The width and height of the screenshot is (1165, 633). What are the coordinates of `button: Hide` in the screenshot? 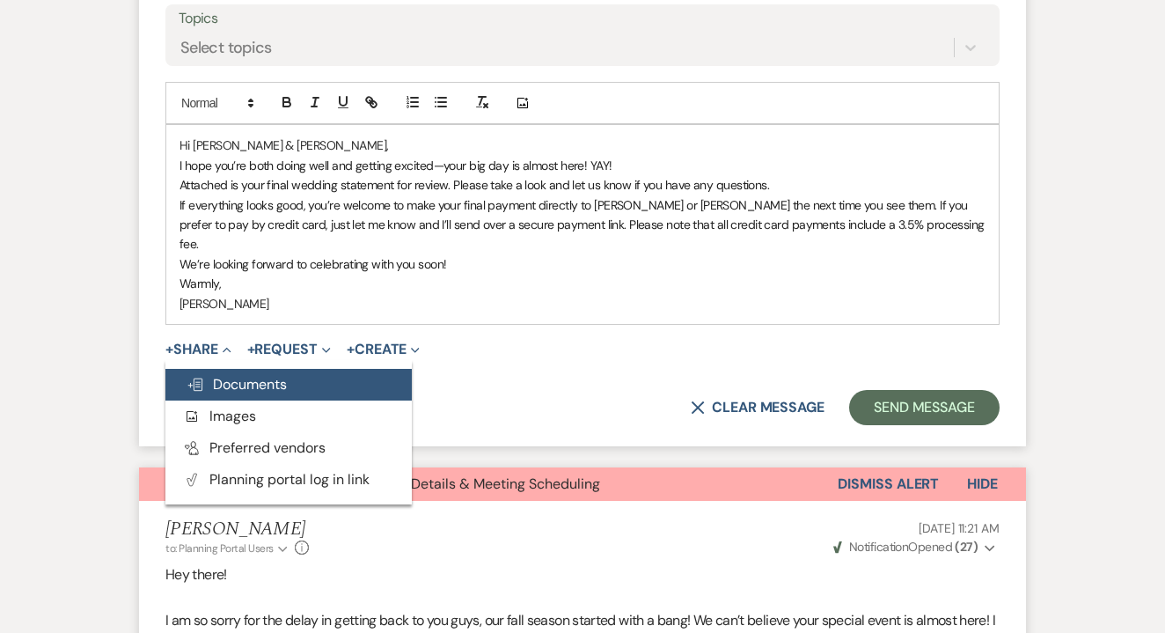 It's located at (982, 484).